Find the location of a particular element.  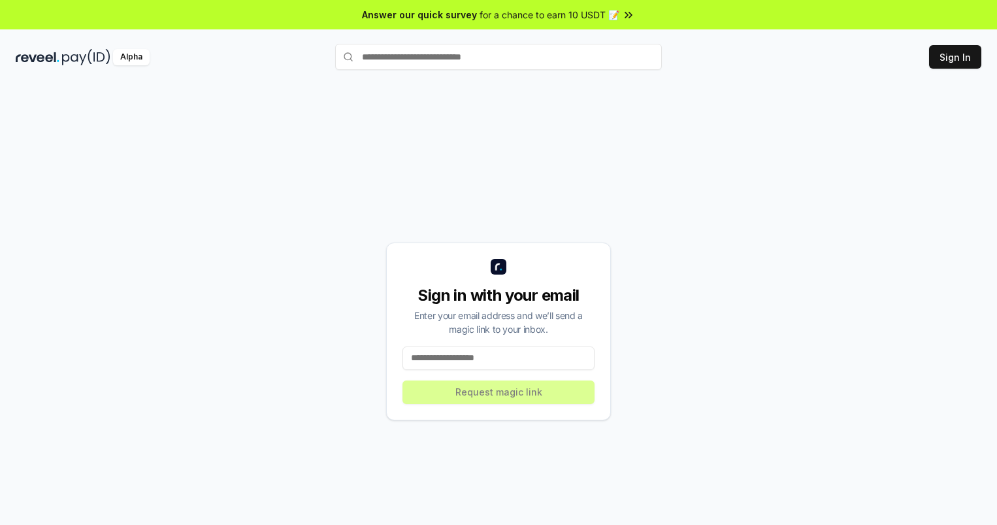

img: reveel_dark is located at coordinates (37, 57).